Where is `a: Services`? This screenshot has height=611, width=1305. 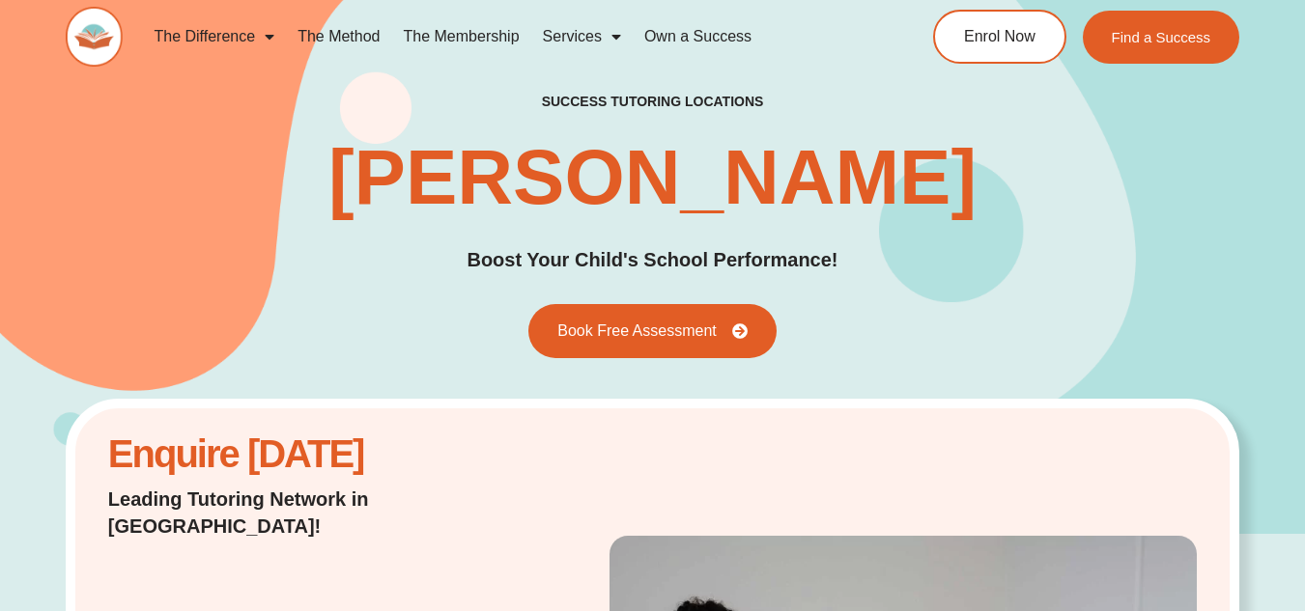
a: Services is located at coordinates (581, 37).